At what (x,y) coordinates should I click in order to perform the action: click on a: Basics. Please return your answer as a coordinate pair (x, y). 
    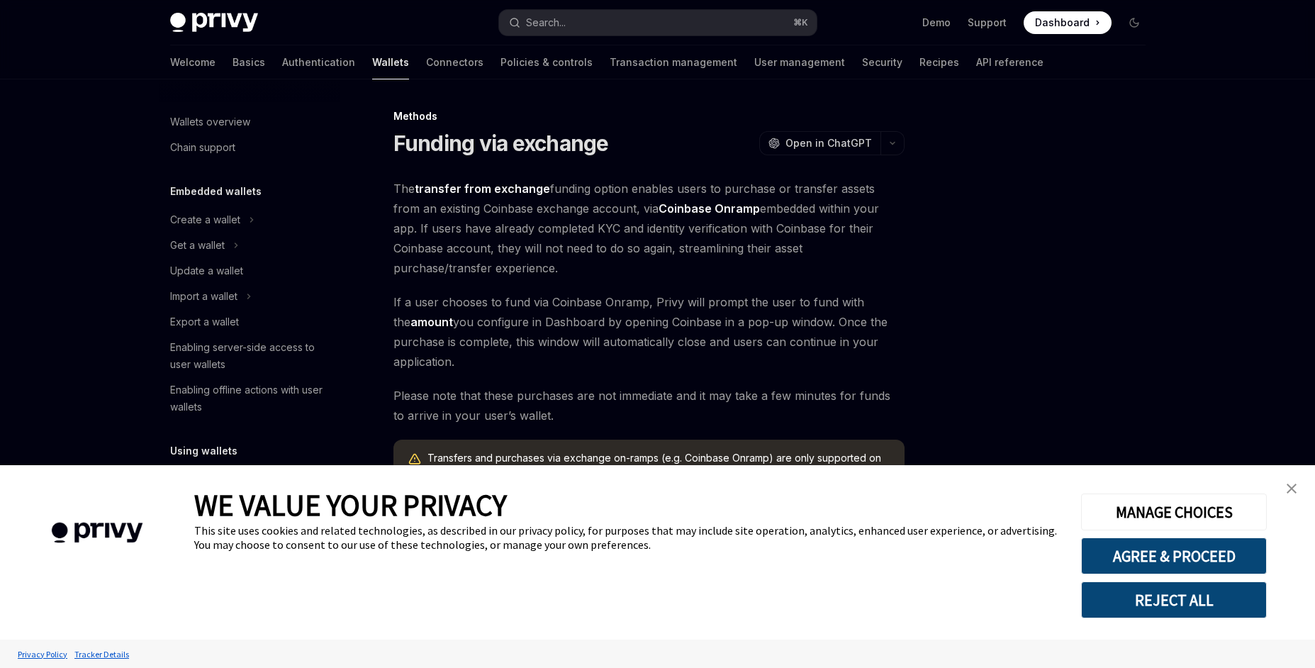
    Looking at the image, I should click on (249, 62).